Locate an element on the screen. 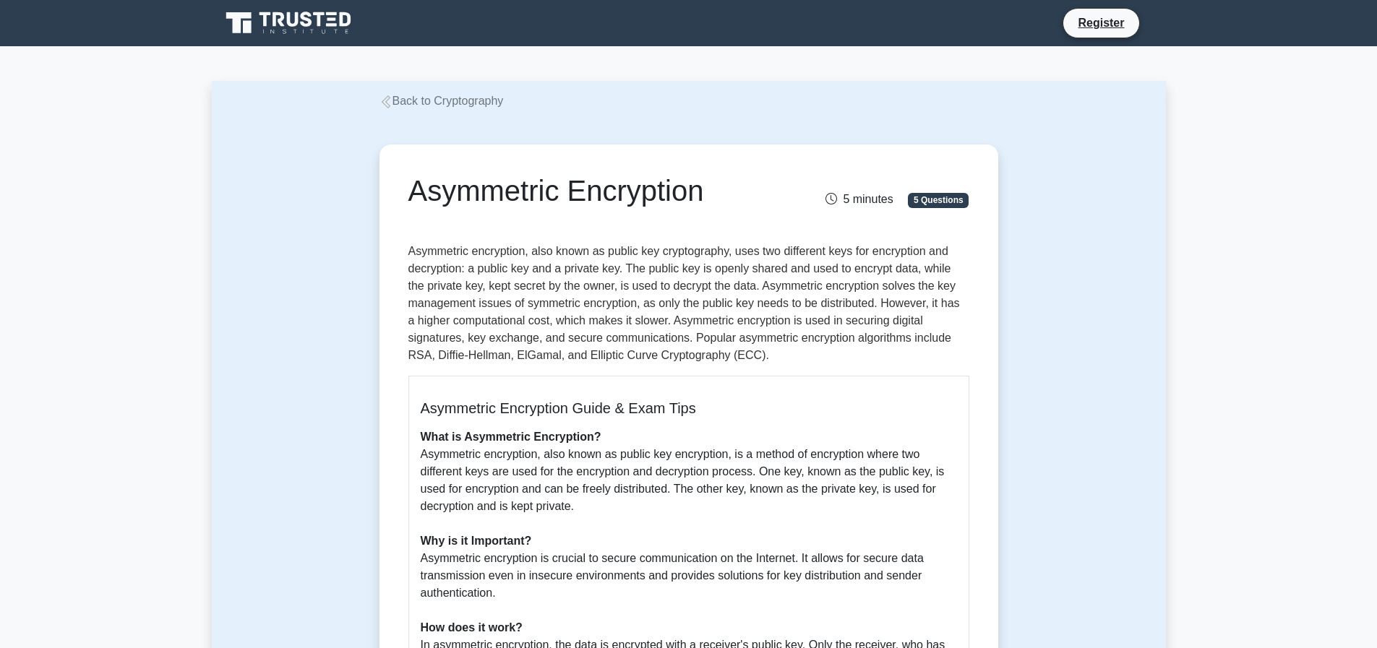 This screenshot has width=1377, height=648. b: How does it work? is located at coordinates (471, 627).